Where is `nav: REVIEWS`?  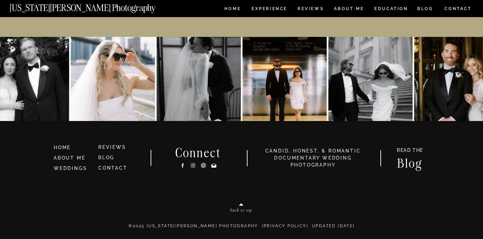 nav: REVIEWS is located at coordinates (310, 9).